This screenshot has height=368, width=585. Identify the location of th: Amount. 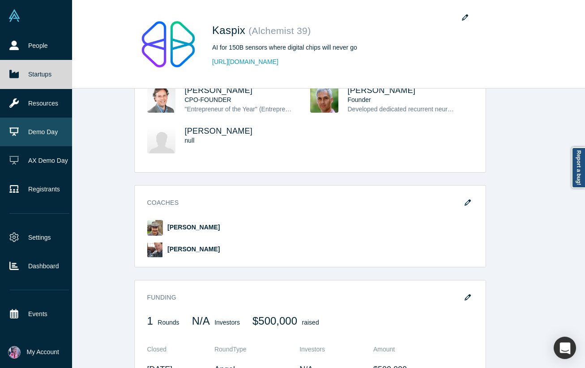
(420, 350).